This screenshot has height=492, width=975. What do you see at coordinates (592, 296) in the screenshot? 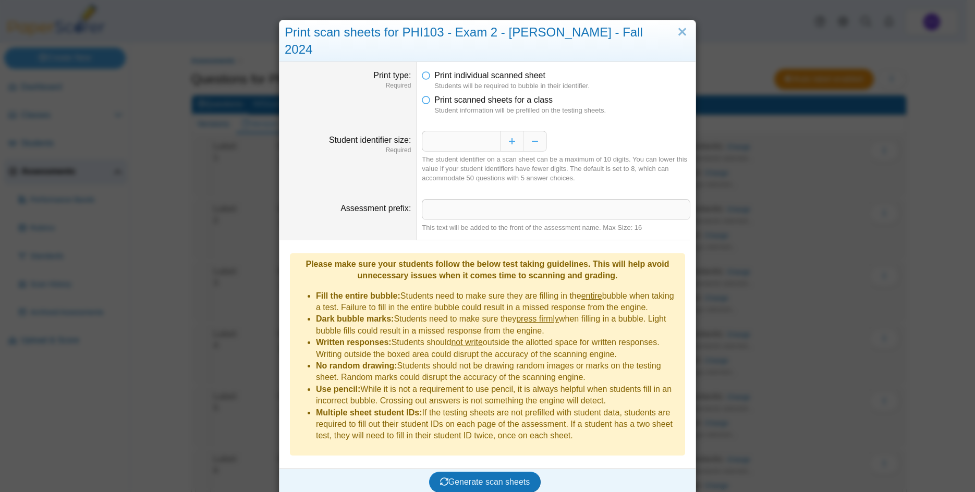
I see `u: entire` at bounding box center [592, 296].